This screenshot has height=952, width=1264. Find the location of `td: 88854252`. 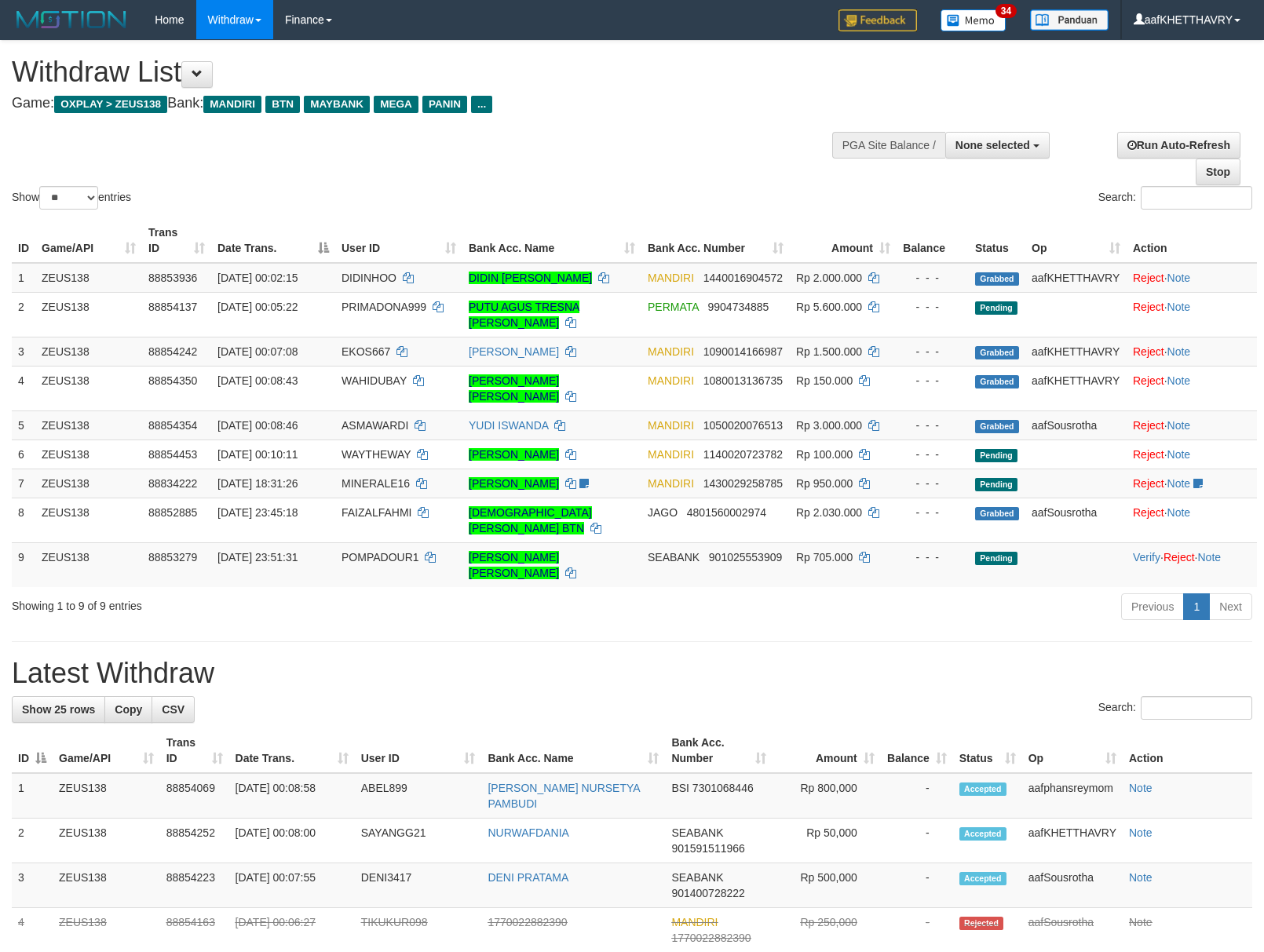

td: 88854252 is located at coordinates (195, 841).